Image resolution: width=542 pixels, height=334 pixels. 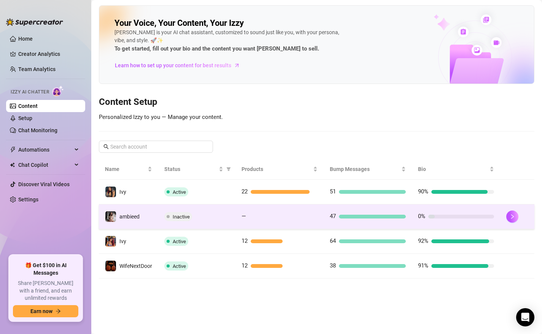 I want to click on h2: Your Voice, Your Content, Your Izzy, so click(x=179, y=23).